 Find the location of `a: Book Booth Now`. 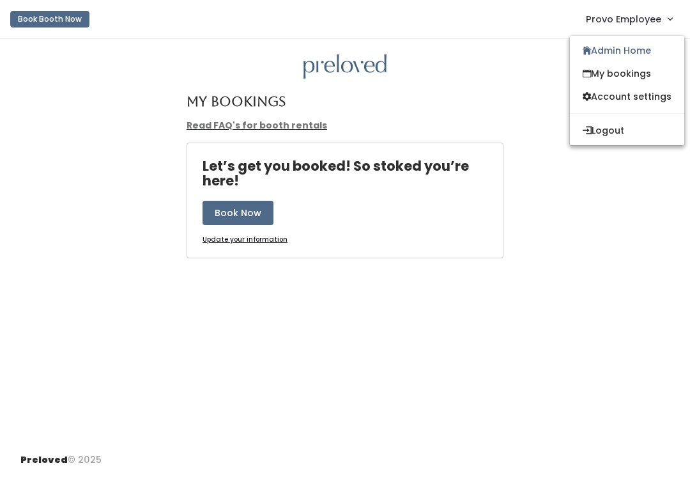

a: Book Booth Now is located at coordinates (50, 19).